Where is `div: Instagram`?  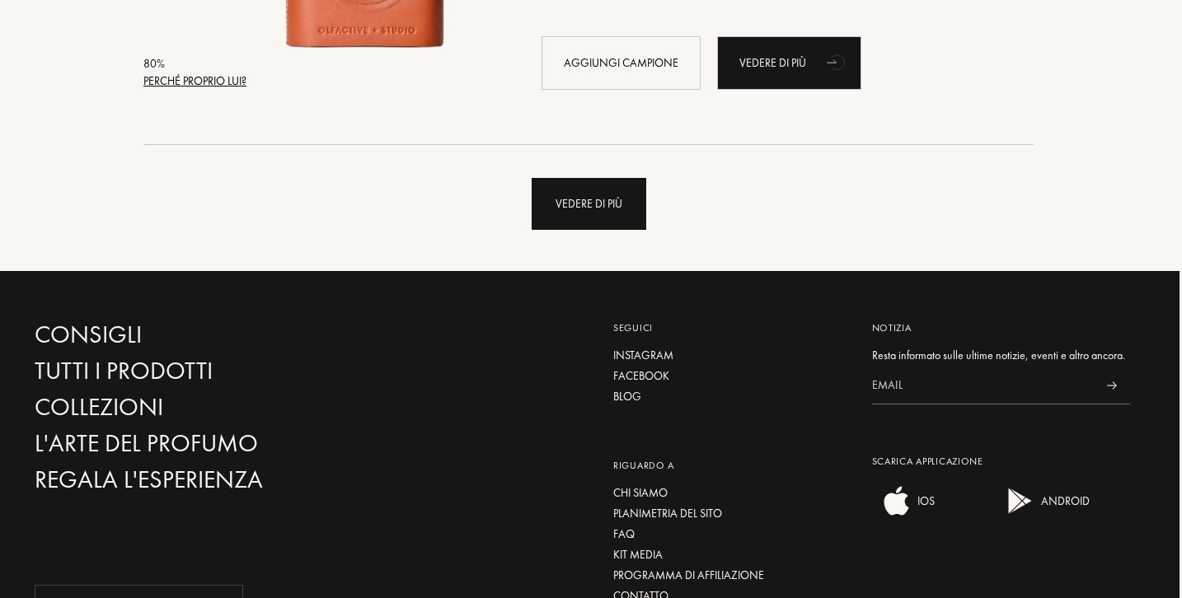
div: Instagram is located at coordinates (730, 355).